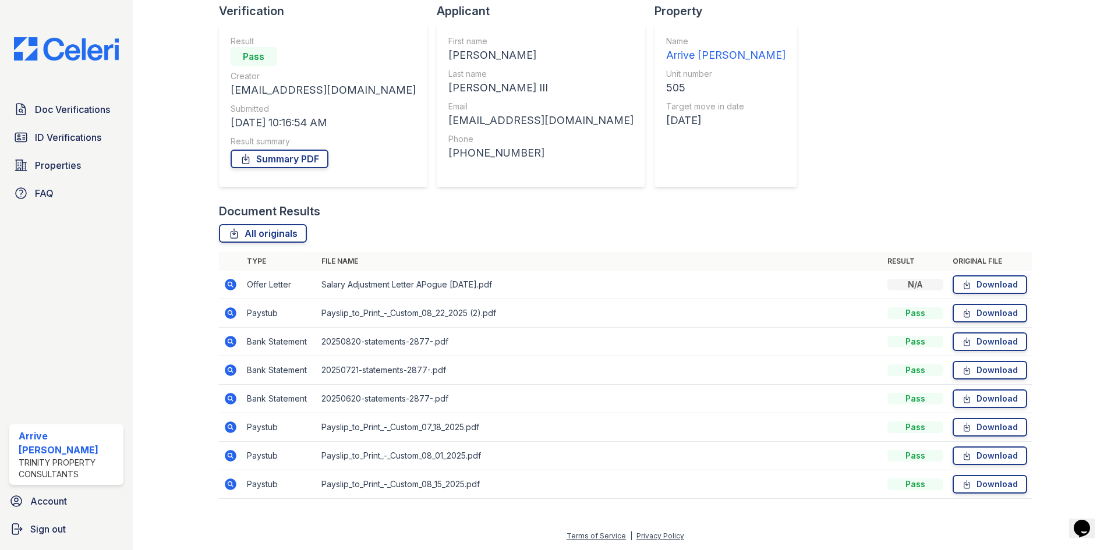 The height and width of the screenshot is (550, 1118). I want to click on span: Properties, so click(58, 165).